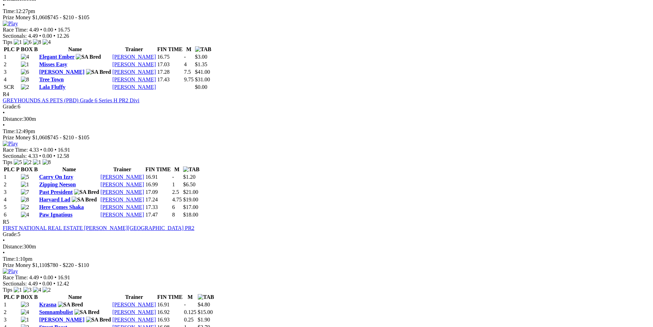  I want to click on td: 6, so click(12, 215).